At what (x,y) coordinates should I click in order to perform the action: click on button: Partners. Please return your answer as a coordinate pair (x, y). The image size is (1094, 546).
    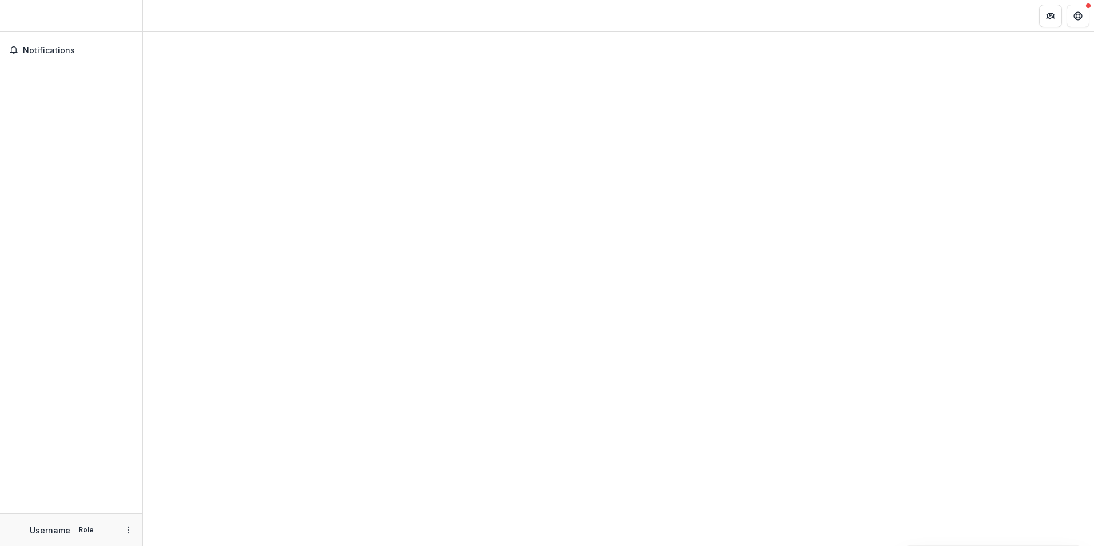
    Looking at the image, I should click on (1051, 16).